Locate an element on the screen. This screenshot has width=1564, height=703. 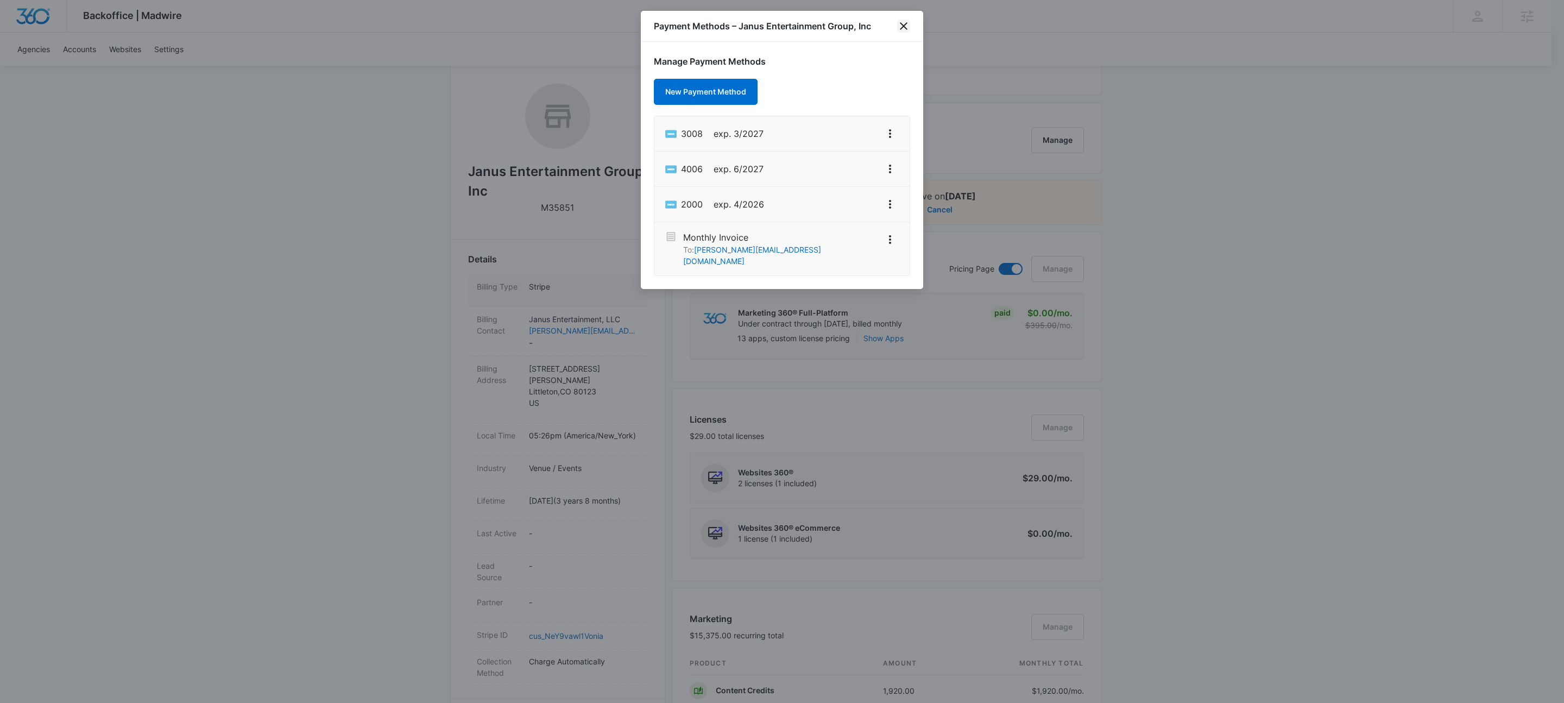
span: exp. 4/2026 is located at coordinates (739, 204).